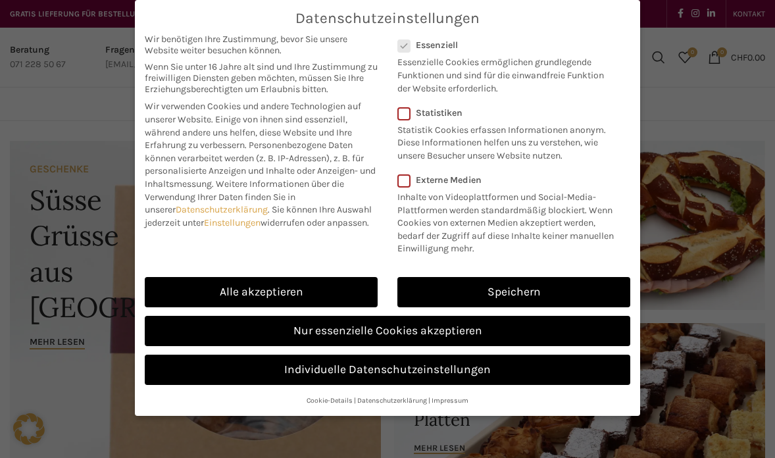 The width and height of the screenshot is (775, 458). I want to click on label: Externe Medien, so click(509, 180).